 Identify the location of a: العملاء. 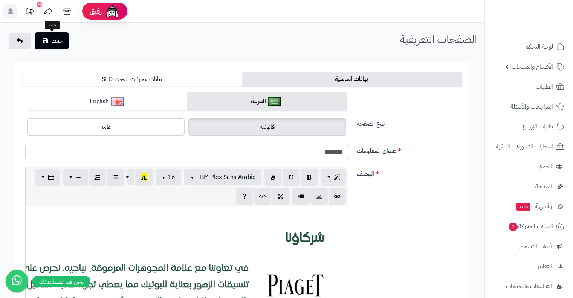
(529, 167).